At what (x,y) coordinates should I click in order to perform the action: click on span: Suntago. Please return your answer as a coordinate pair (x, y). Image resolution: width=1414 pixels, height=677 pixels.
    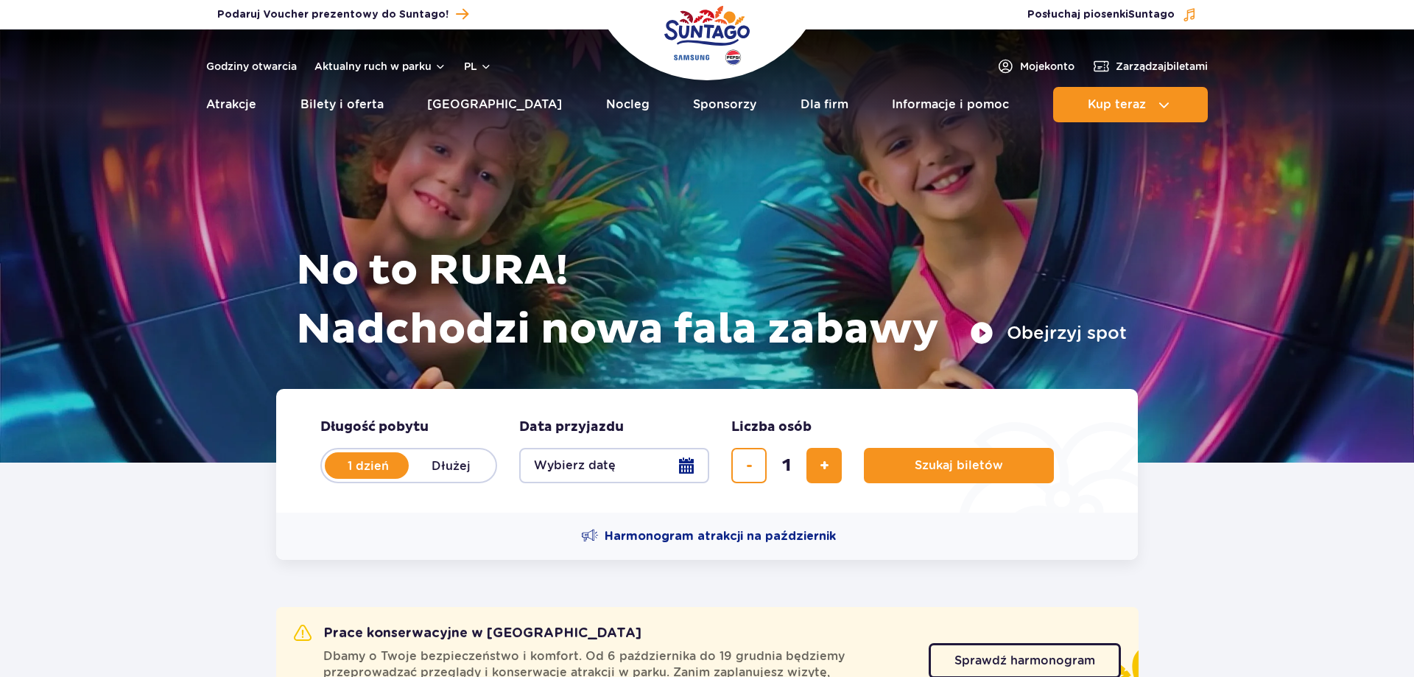
    Looking at the image, I should click on (1151, 15).